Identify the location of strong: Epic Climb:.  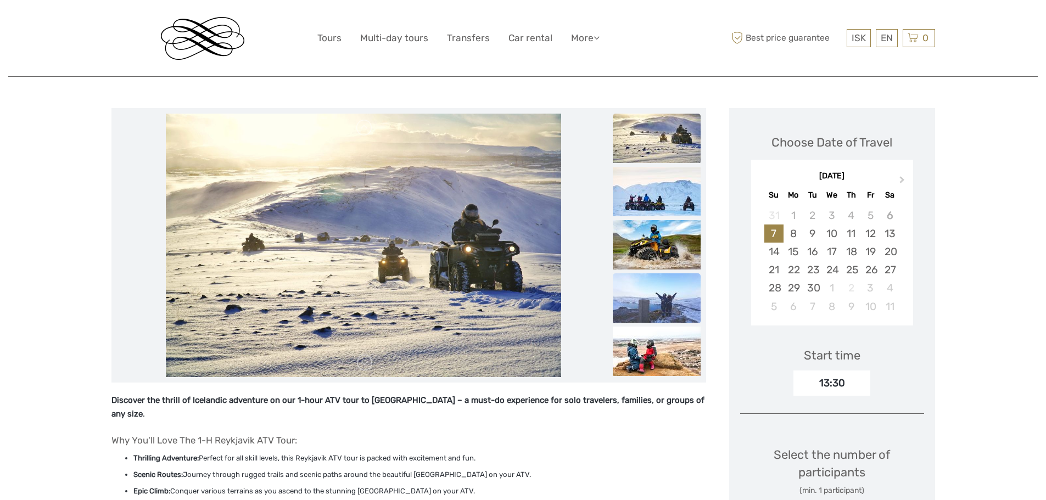
(152, 491).